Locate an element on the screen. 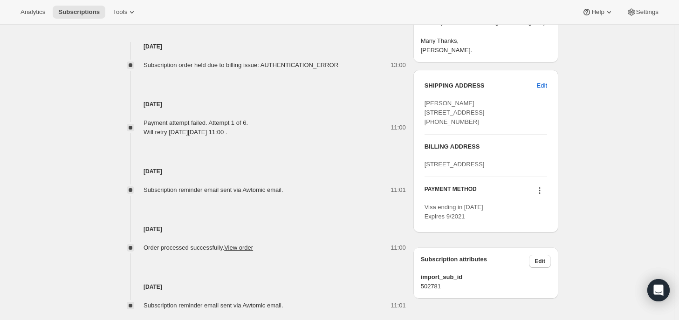  span: Help is located at coordinates (598, 12).